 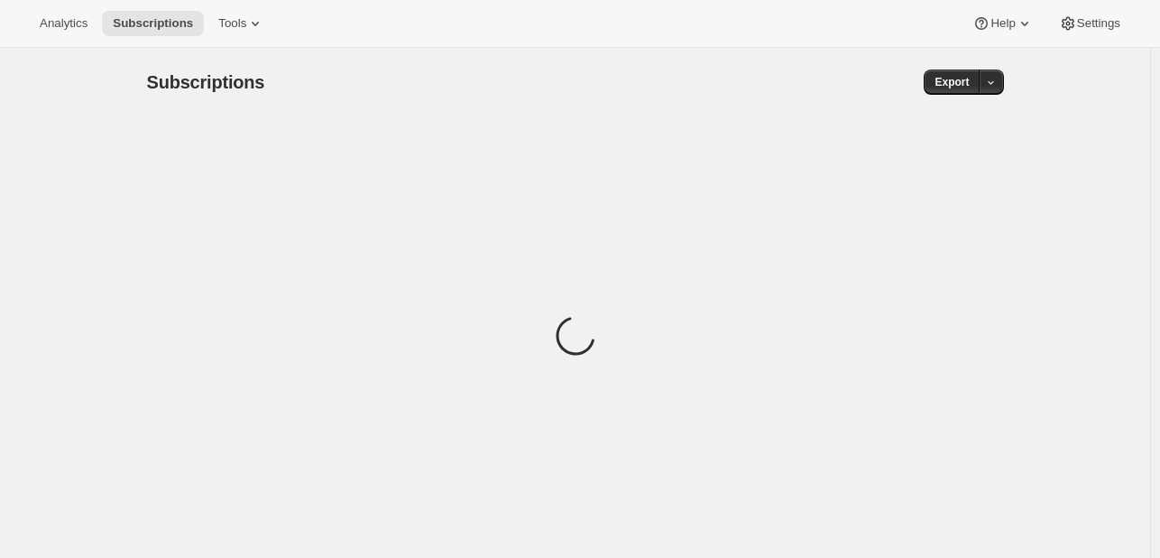 I want to click on button: Subscriptions, so click(x=152, y=23).